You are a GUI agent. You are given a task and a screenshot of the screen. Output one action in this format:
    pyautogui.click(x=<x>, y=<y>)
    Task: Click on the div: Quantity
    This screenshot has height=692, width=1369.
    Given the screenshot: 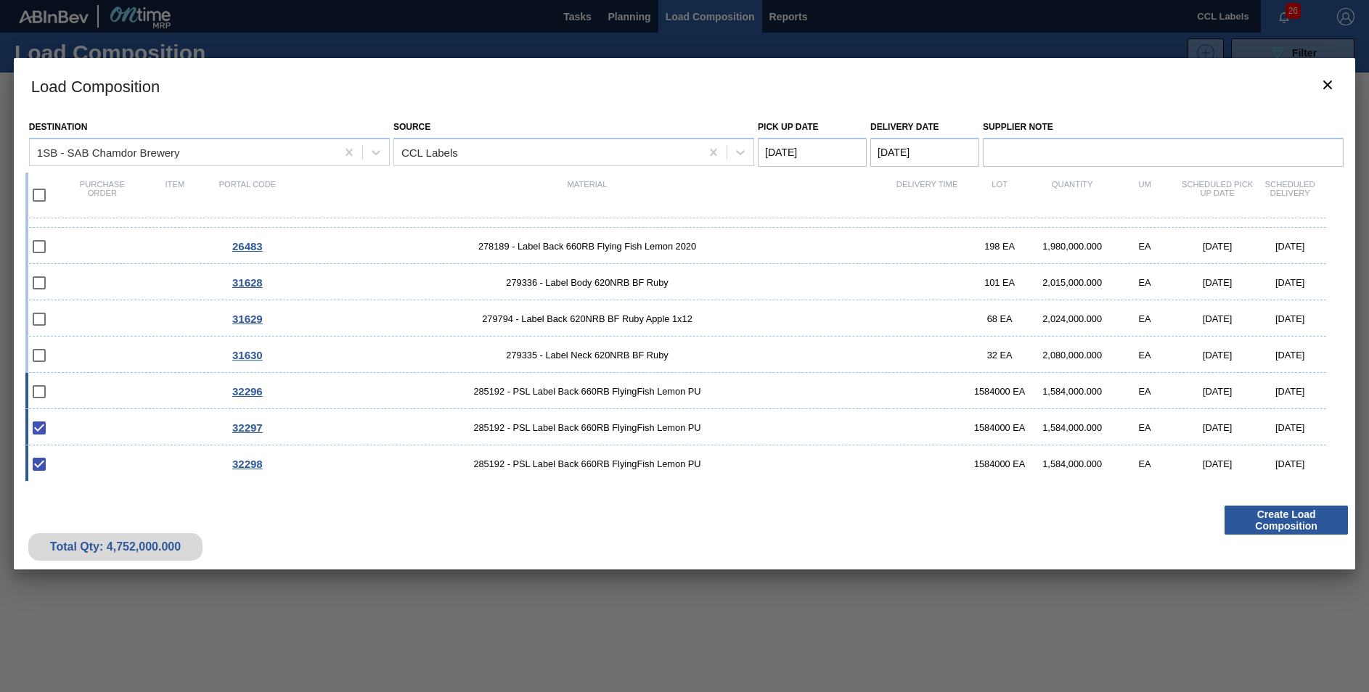 What is the action you would take?
    pyautogui.click(x=1072, y=195)
    